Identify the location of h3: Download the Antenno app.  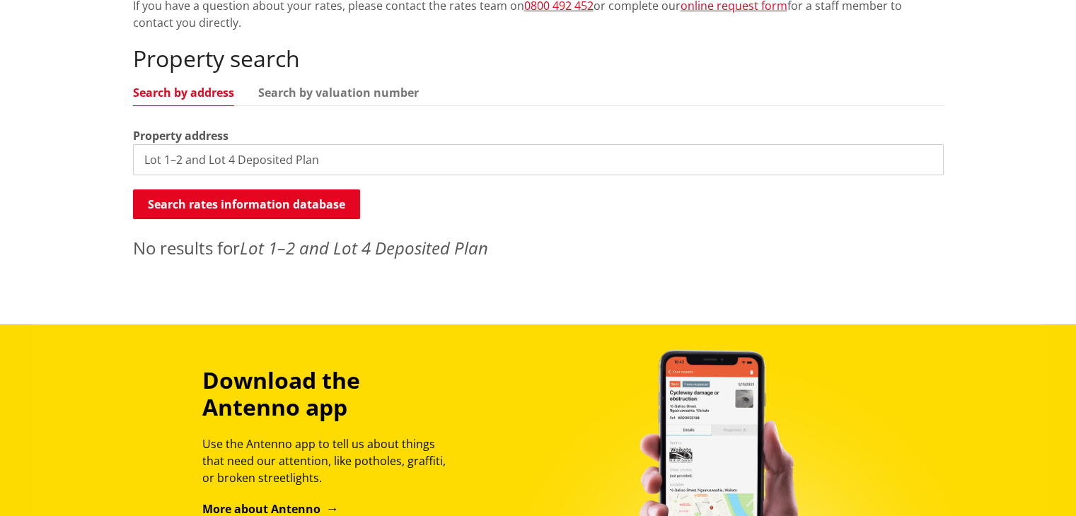
(330, 394).